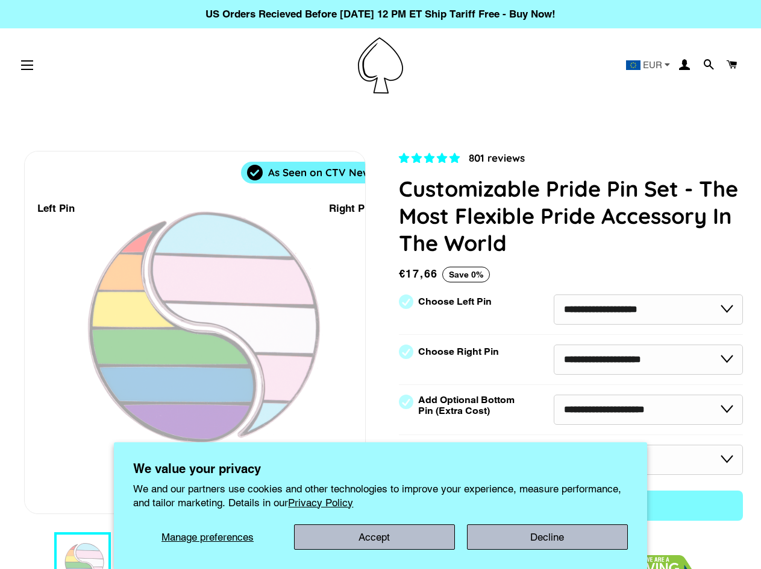 This screenshot has width=761, height=569. I want to click on div: 1 / 7, so click(195, 332).